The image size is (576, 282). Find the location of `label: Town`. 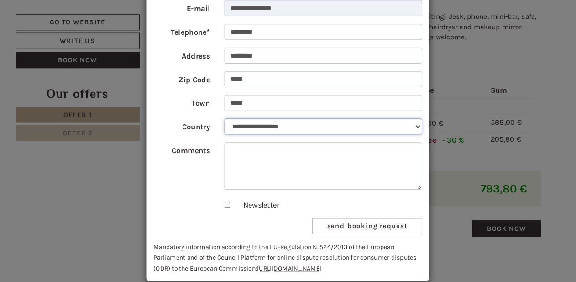

label: Town is located at coordinates (188, 98).